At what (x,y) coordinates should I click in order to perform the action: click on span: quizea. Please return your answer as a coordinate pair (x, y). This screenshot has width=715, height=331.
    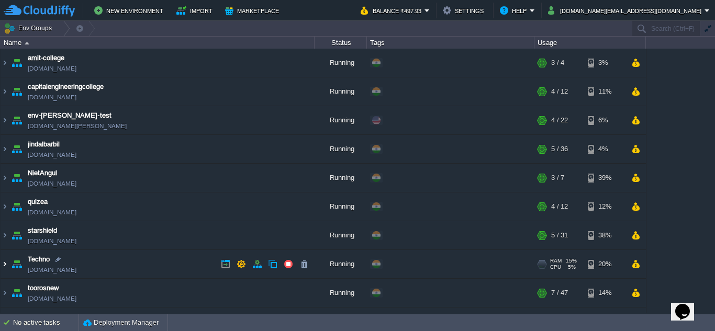
    Looking at the image, I should click on (38, 202).